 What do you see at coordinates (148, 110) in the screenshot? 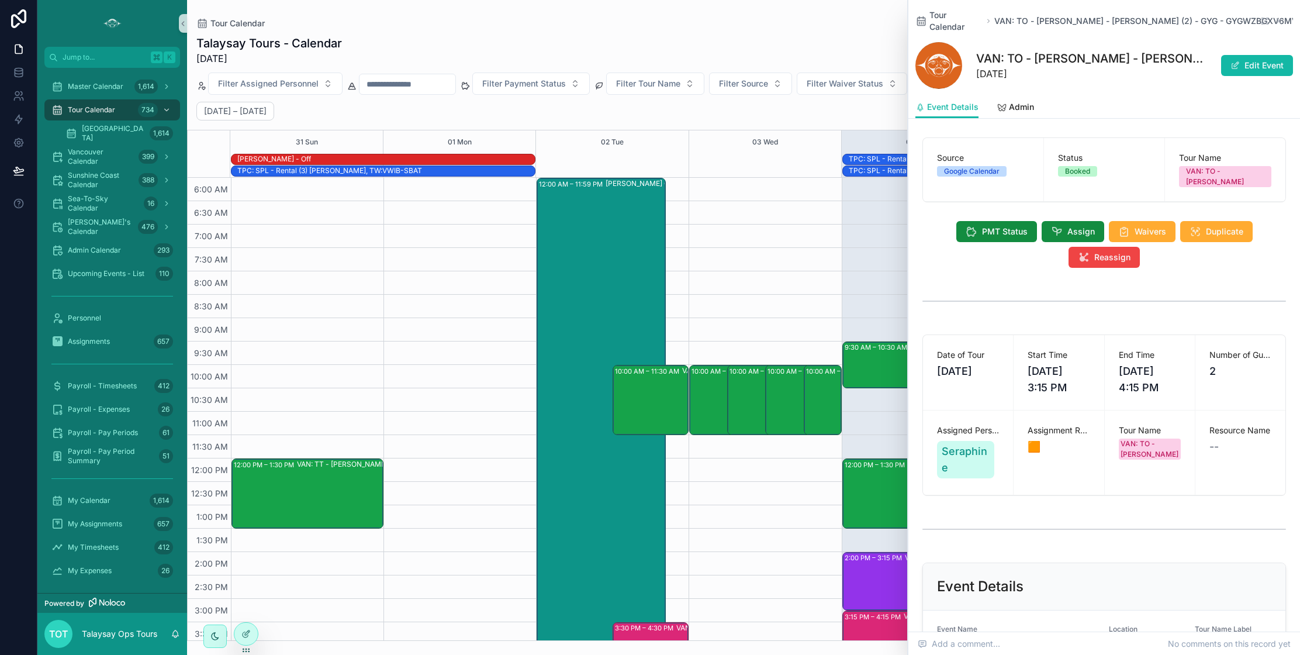
I see `div: 734` at bounding box center [148, 110].